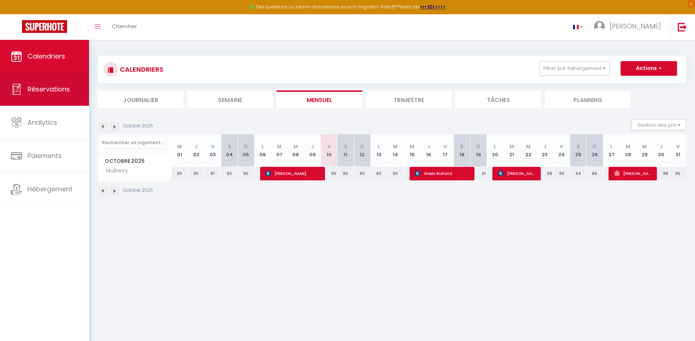 This screenshot has width=695, height=341. I want to click on th: 04, so click(229, 150).